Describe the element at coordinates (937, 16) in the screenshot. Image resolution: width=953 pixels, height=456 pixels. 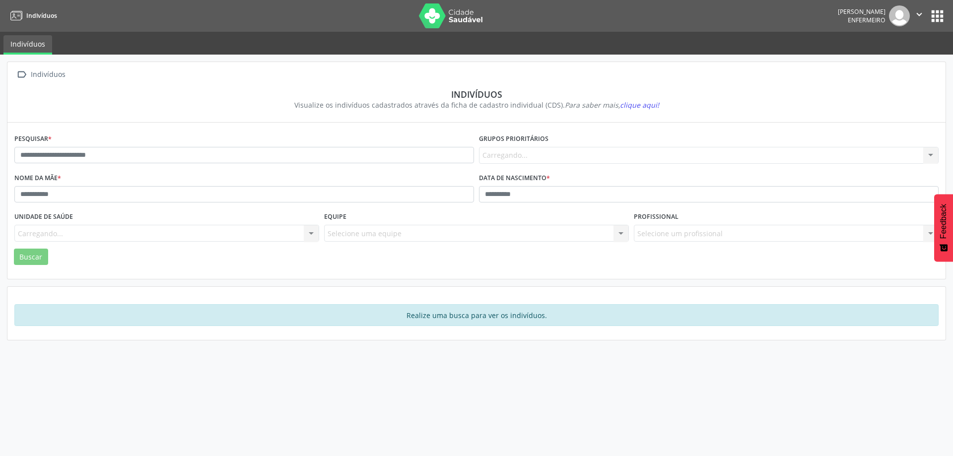
I see `button: apps` at that location.